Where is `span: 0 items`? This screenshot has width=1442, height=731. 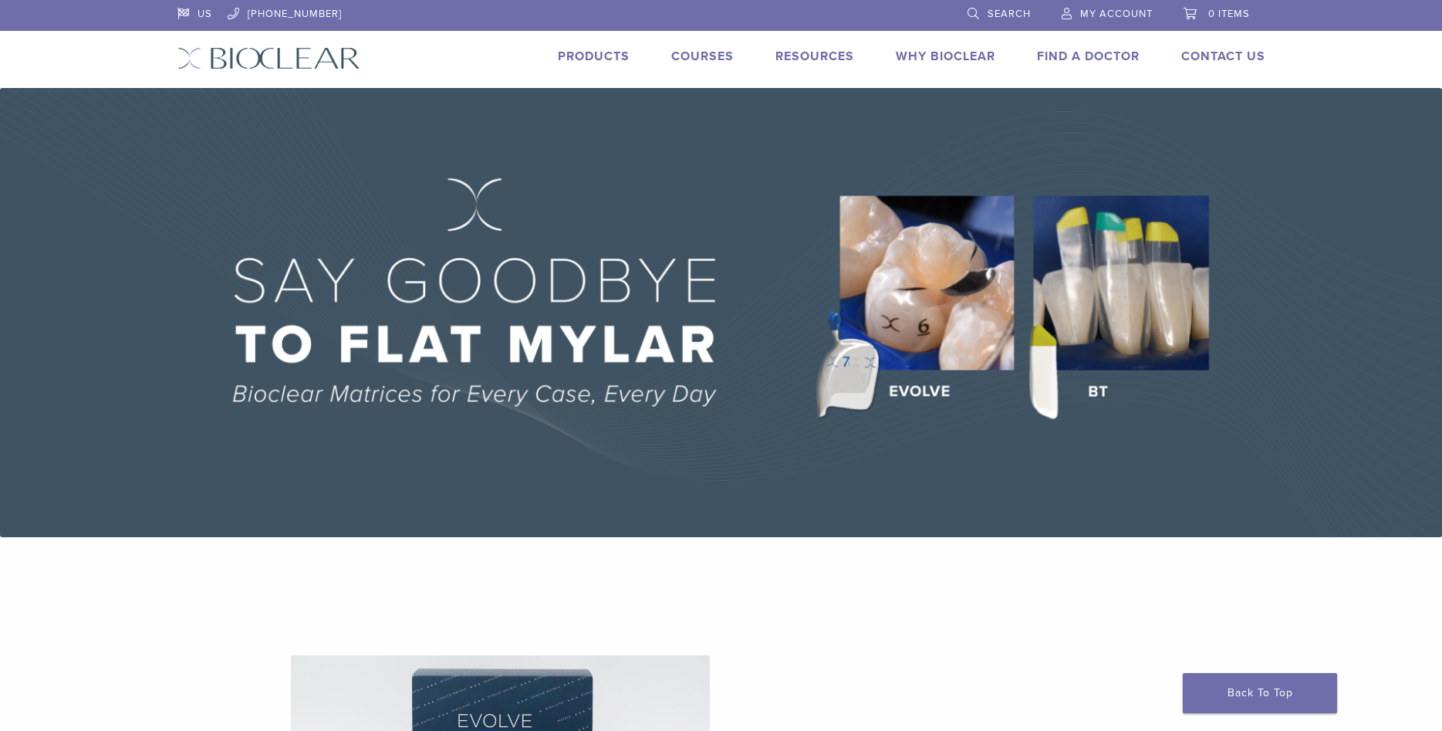
span: 0 items is located at coordinates (1229, 14).